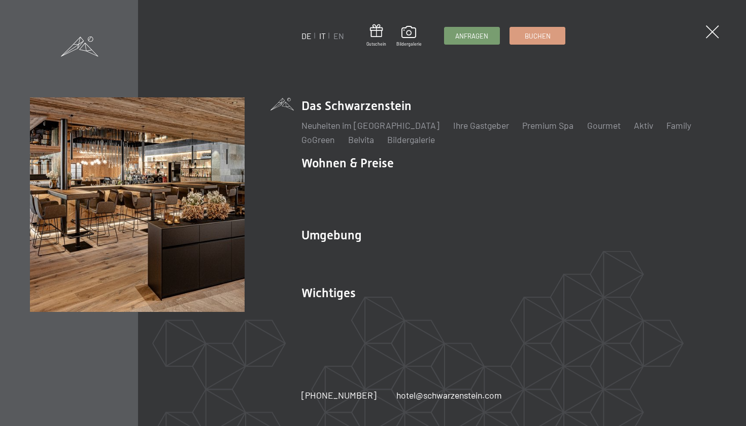  I want to click on span: Anfragen, so click(471, 36).